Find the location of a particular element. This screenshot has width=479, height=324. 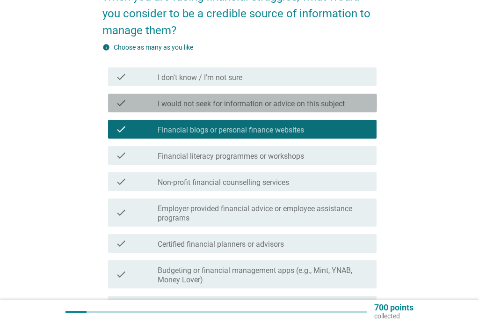

i: info is located at coordinates (106, 47).